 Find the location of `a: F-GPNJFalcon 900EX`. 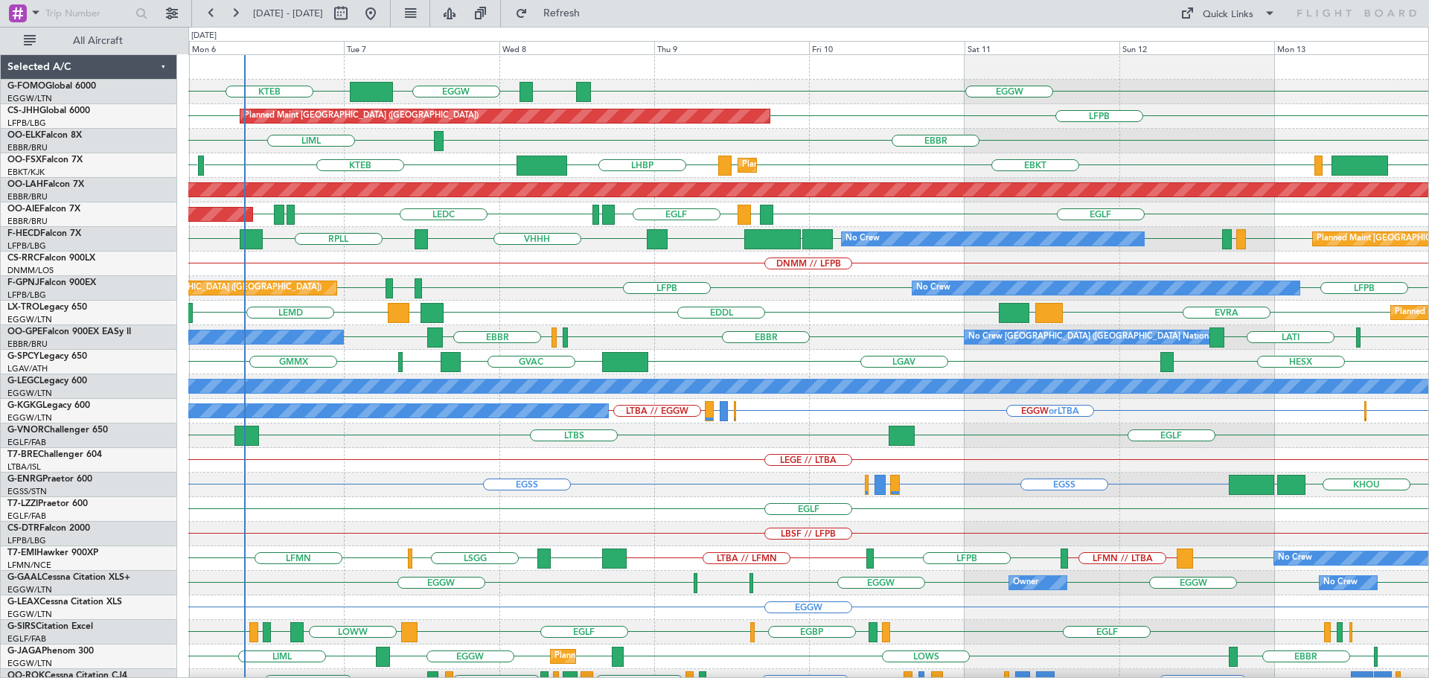

a: F-GPNJFalcon 900EX is located at coordinates (51, 283).